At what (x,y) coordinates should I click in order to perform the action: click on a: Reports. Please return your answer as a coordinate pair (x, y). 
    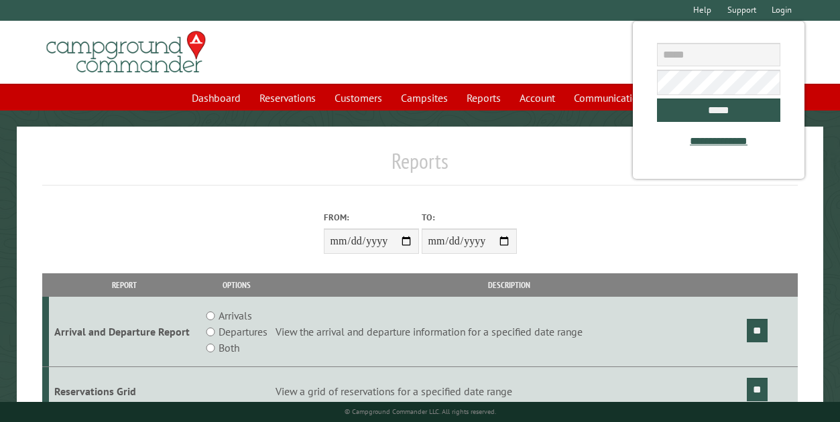
    Looking at the image, I should click on (483, 98).